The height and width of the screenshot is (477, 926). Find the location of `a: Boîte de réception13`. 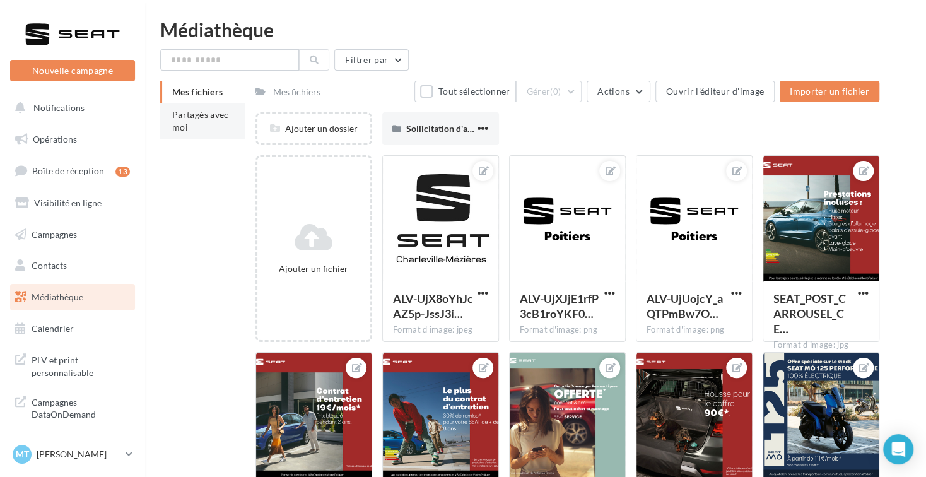

a: Boîte de réception13 is located at coordinates (73, 170).